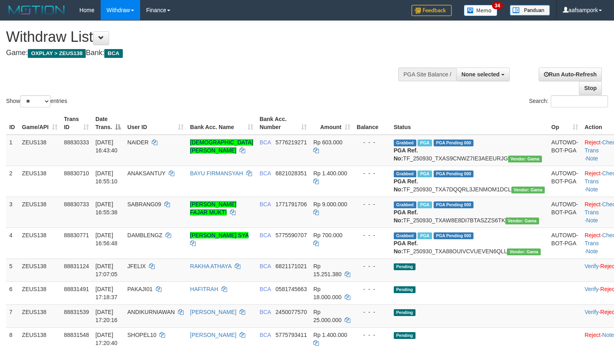 The width and height of the screenshot is (614, 349). Describe the element at coordinates (37, 10) in the screenshot. I see `img: MOTION_logo.png` at that location.